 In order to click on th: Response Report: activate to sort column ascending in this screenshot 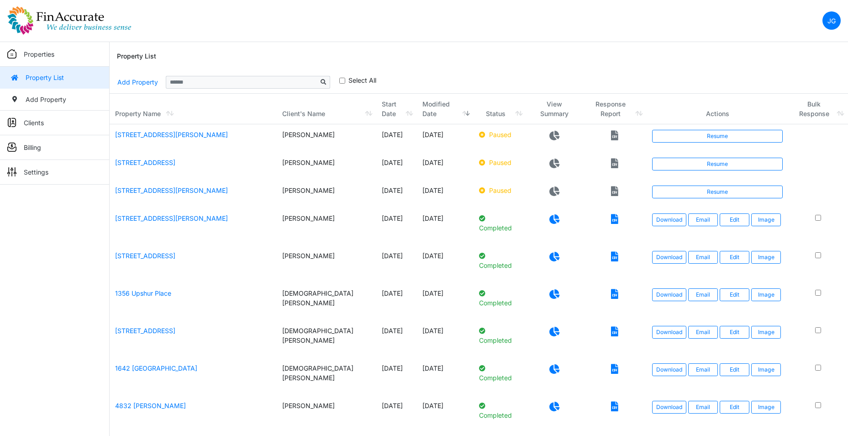, I will do `click(615, 109)`.